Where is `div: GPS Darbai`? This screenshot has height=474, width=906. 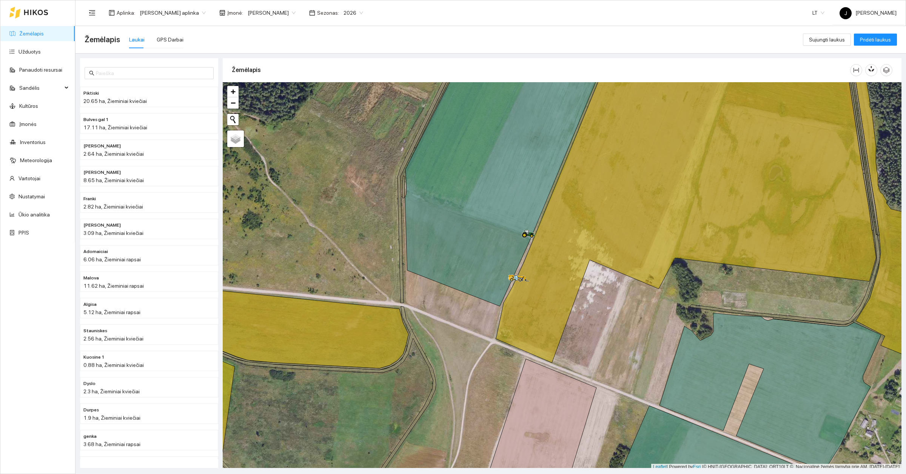 div: GPS Darbai is located at coordinates (170, 40).